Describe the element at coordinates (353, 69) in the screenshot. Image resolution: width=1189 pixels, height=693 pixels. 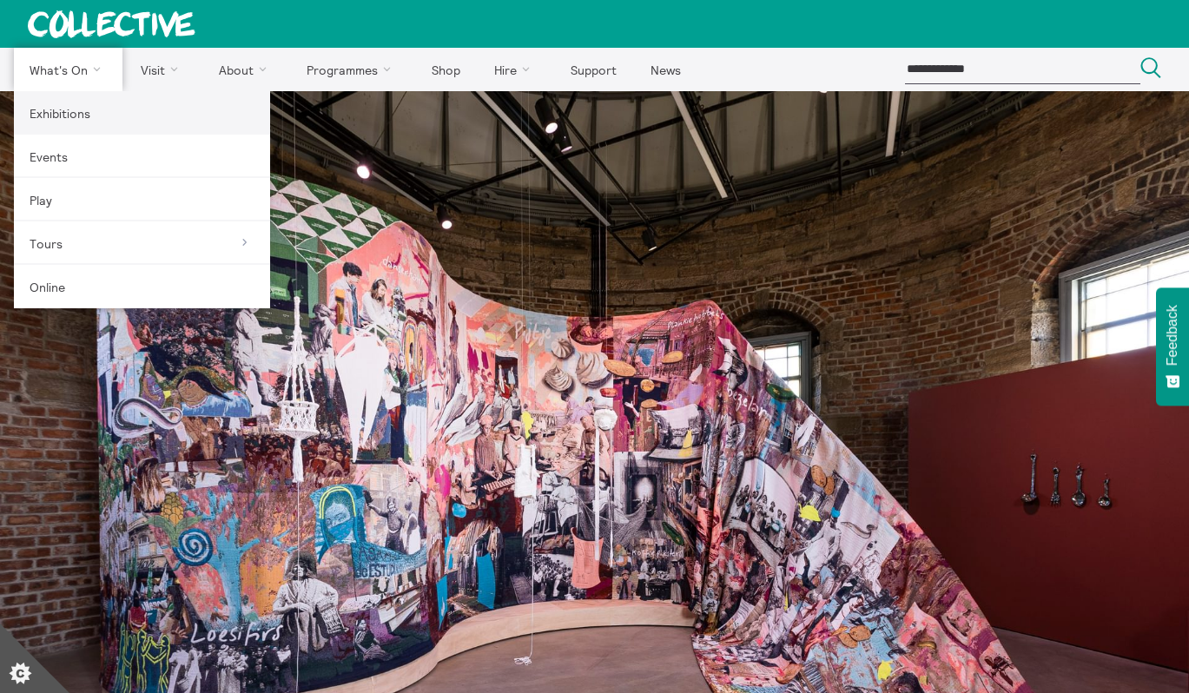
I see `a: Programmes` at that location.